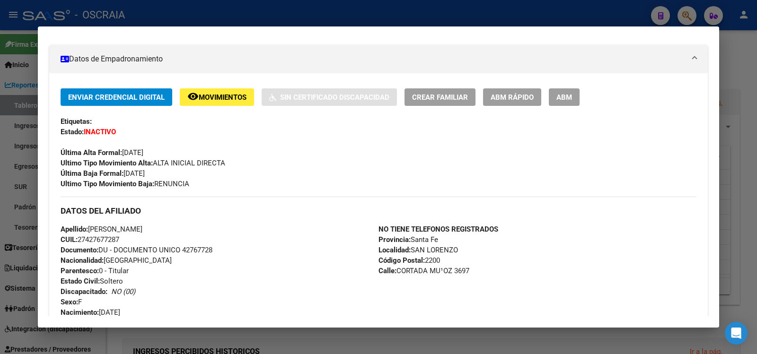 Image resolution: width=757 pixels, height=354 pixels. I want to click on button: Sin Certificado Discapacidad, so click(329, 97).